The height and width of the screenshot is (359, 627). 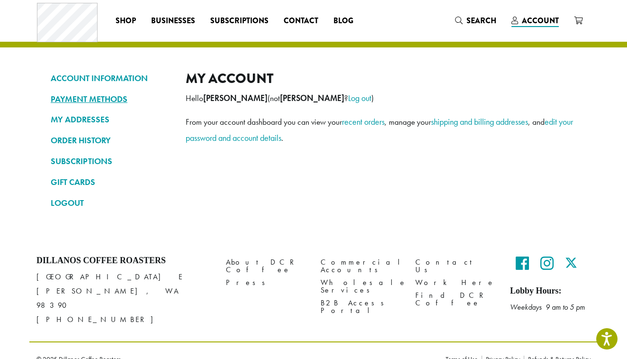 I want to click on a: shipping and billing addresses, so click(x=479, y=121).